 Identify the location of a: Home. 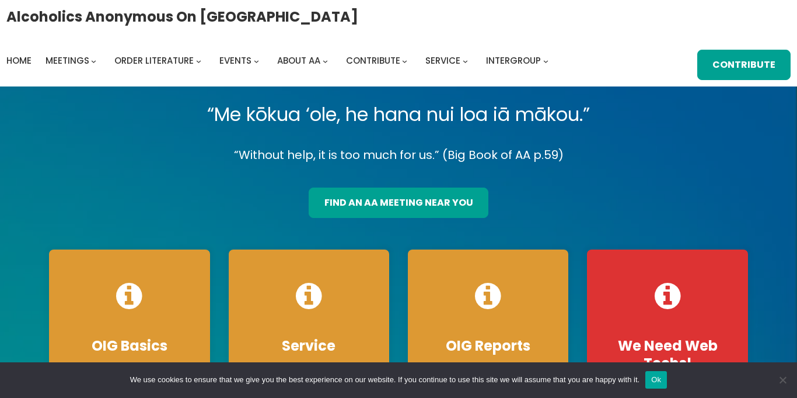
(19, 61).